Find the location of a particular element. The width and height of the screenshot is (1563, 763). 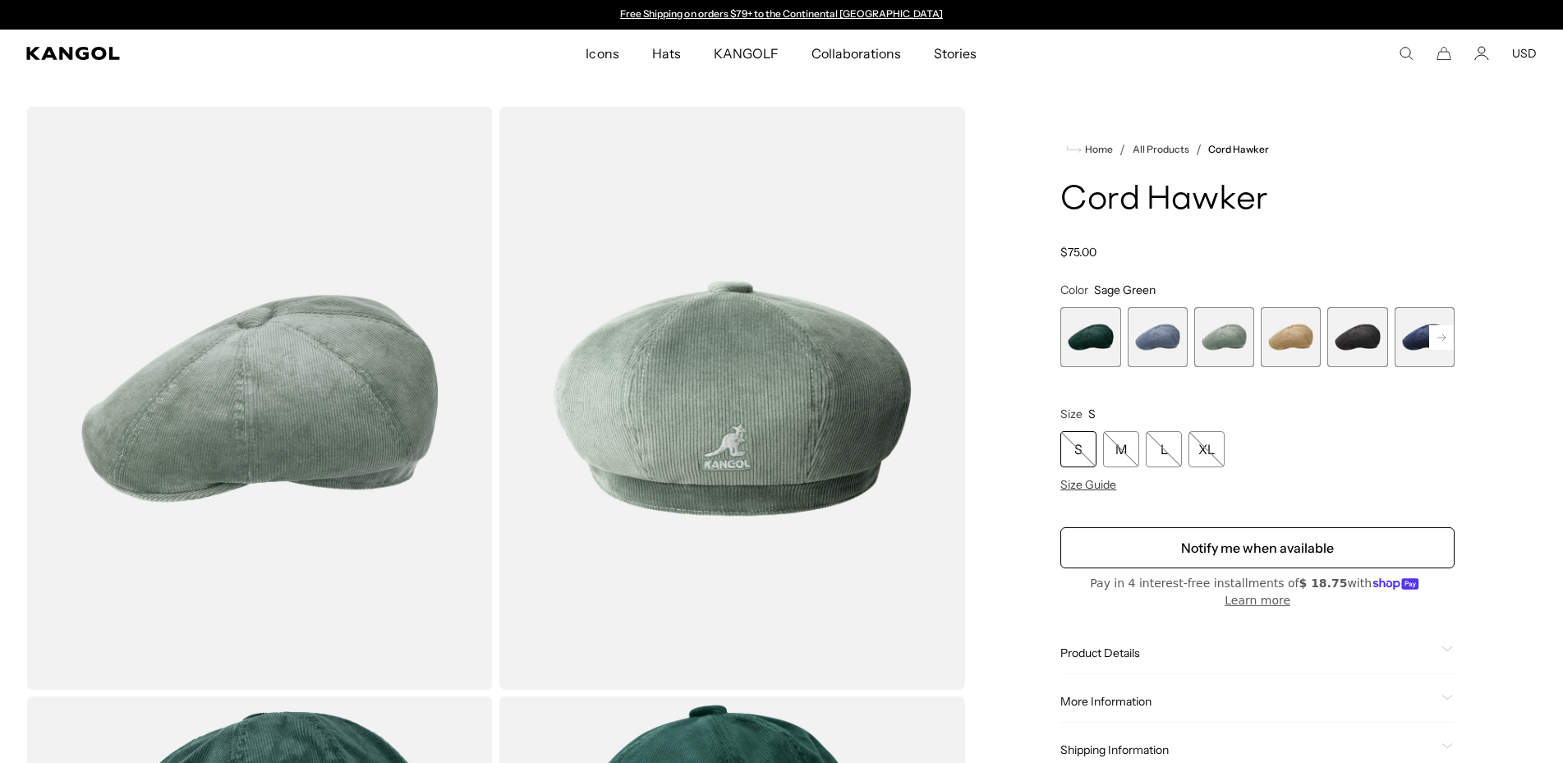

label: Beige is located at coordinates (1290, 337).